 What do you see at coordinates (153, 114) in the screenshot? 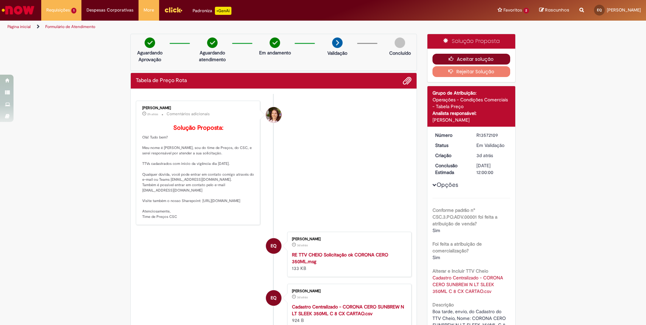
I see `span: 2h atrás` at bounding box center [153, 114].